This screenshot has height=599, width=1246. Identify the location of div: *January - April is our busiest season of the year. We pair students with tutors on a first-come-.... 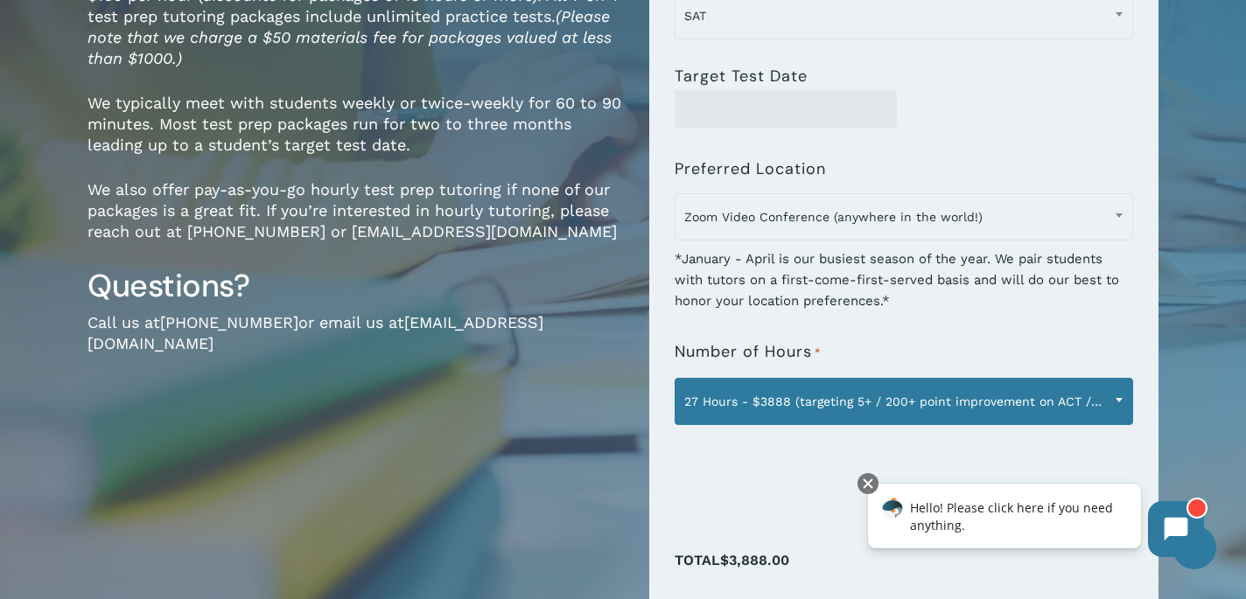
(904, 274).